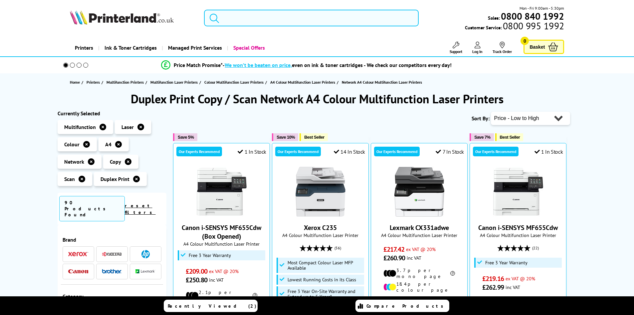 This screenshot has height=315, width=634. I want to click on span: A4 Colour Multifunction Laser Printers, so click(303, 82).